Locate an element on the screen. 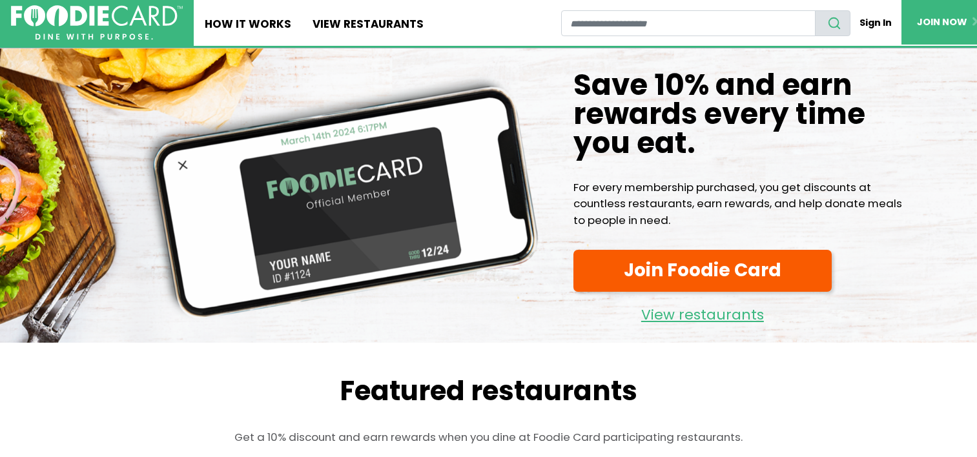  input: restaurant search is located at coordinates (688, 23).